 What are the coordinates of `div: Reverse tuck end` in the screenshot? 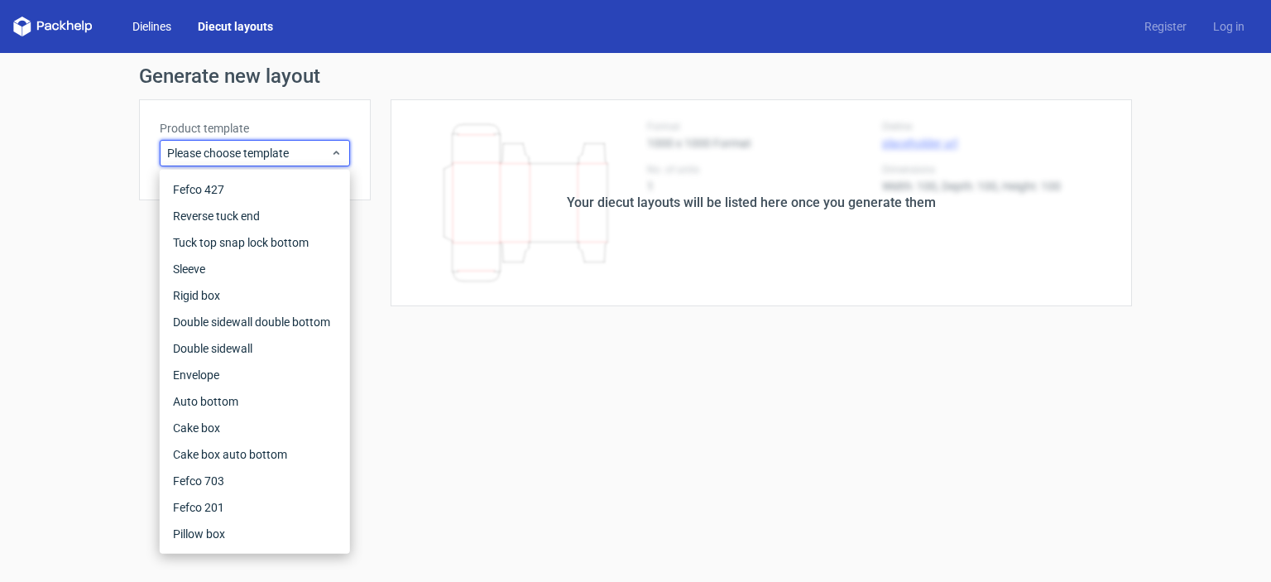 It's located at (255, 216).